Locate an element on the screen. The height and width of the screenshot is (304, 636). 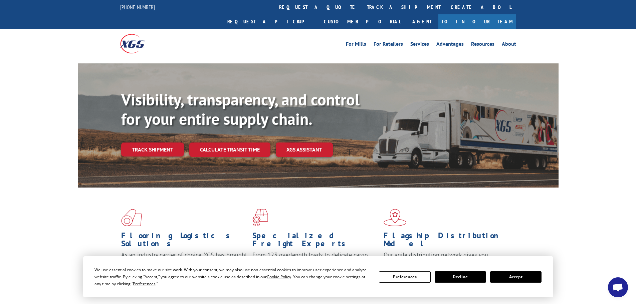
a: Resources is located at coordinates (483, 45).